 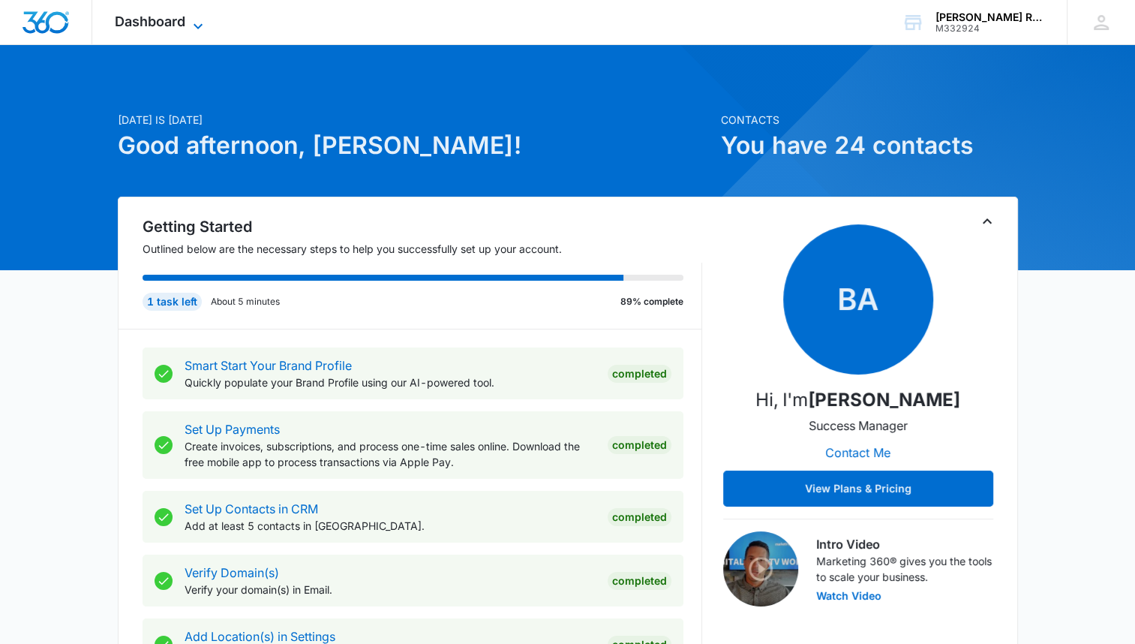 What do you see at coordinates (652, 302) in the screenshot?
I see `p: 89% complete` at bounding box center [652, 302].